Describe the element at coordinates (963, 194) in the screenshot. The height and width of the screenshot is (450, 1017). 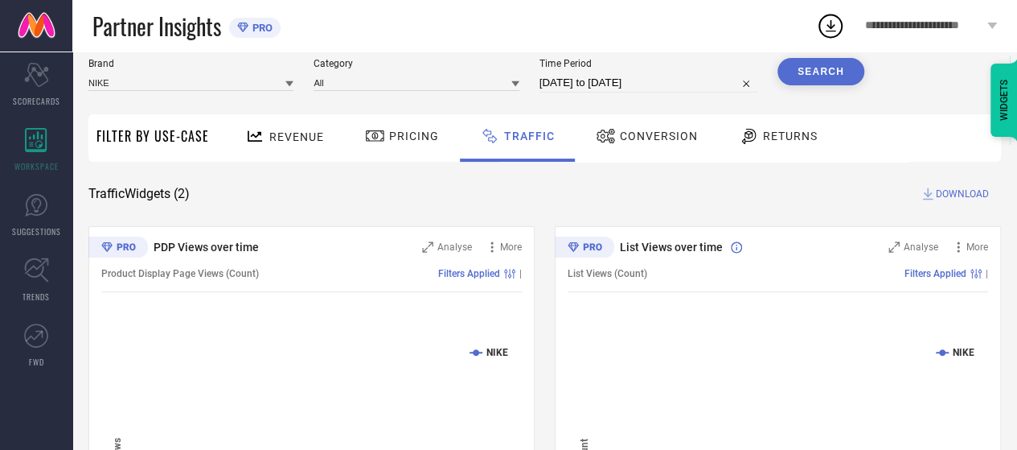
I see `span: DOWNLOAD` at that location.